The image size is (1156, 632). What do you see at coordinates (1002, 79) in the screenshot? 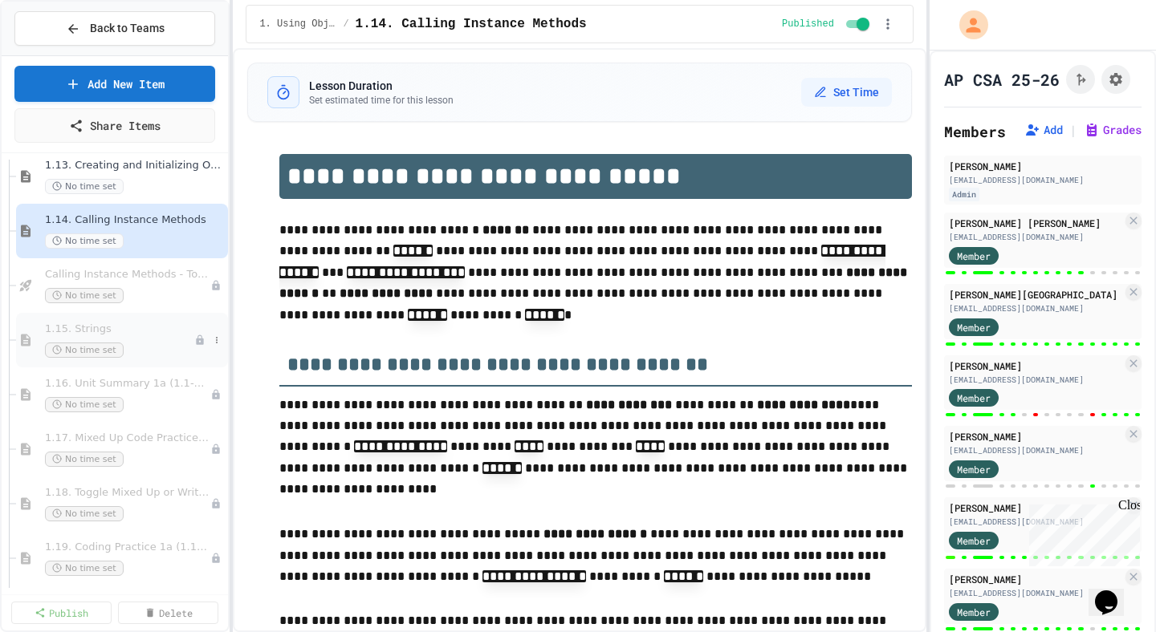
I see `h1: AP CSA 25-26` at bounding box center [1002, 79].